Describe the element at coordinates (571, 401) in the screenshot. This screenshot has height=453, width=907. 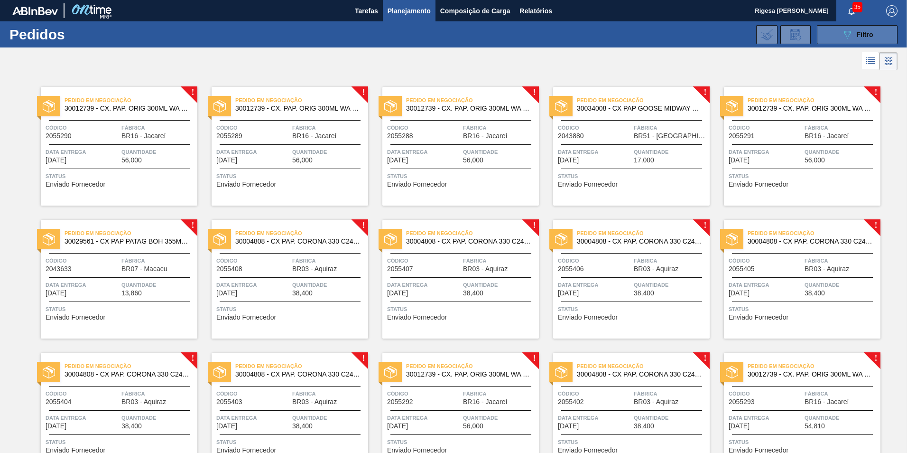
I see `span: 2055402` at that location.